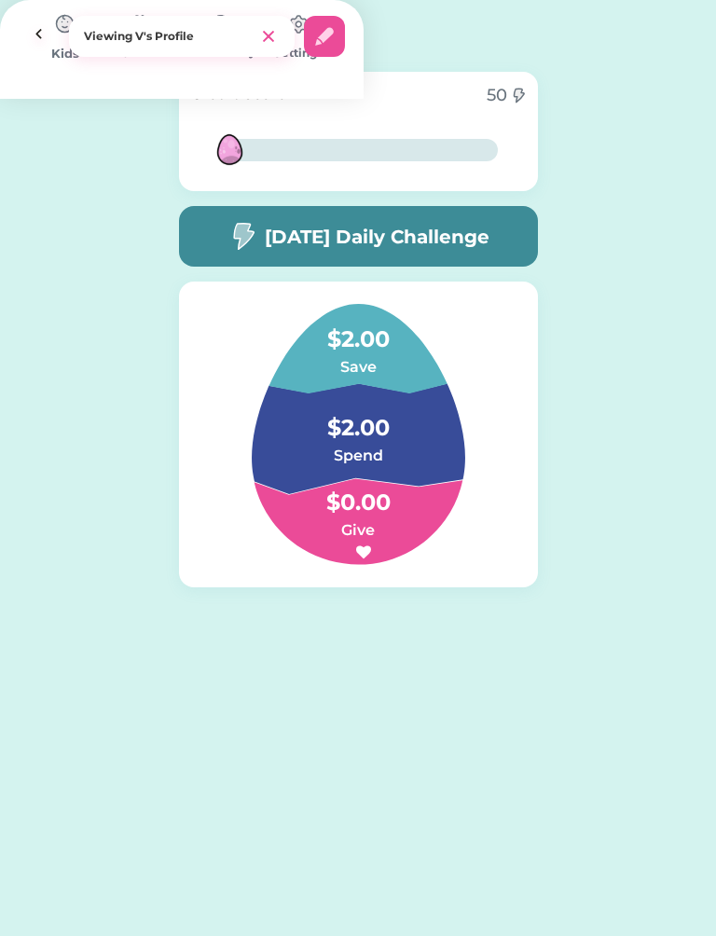 This screenshot has height=936, width=716. Describe the element at coordinates (358, 456) in the screenshot. I see `h6: Spend` at that location.